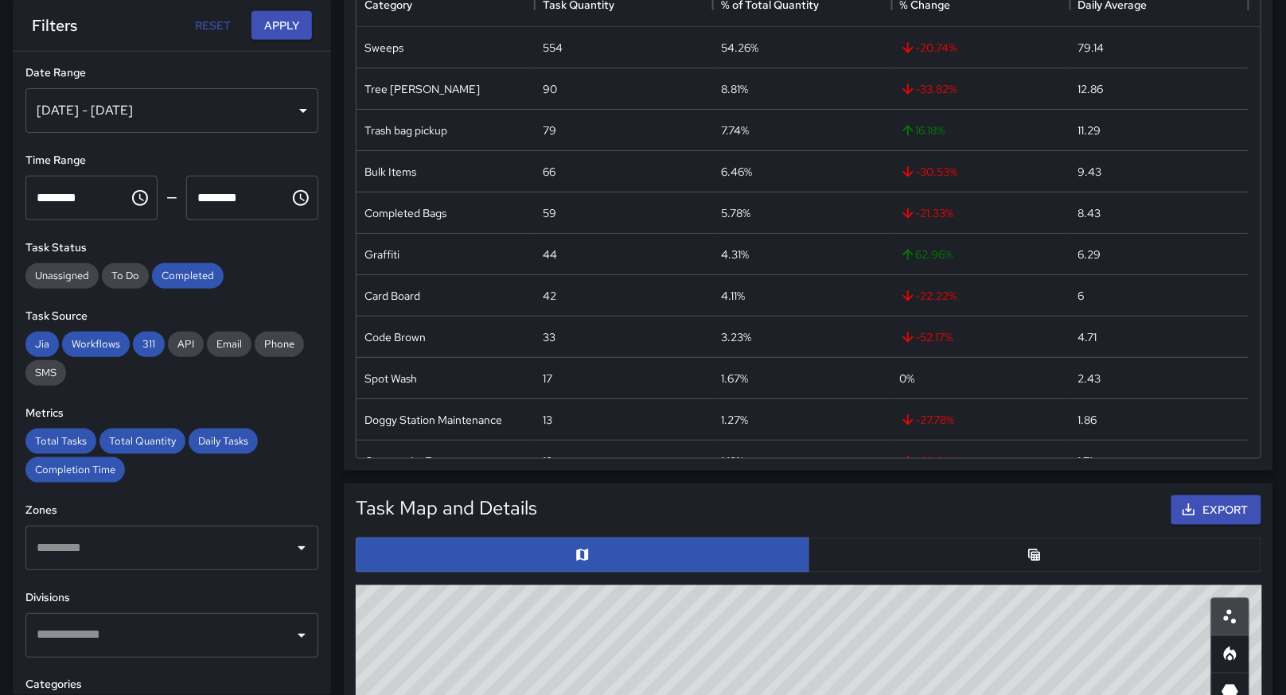  Describe the element at coordinates (929, 296) in the screenshot. I see `span: -22.22 %` at that location.